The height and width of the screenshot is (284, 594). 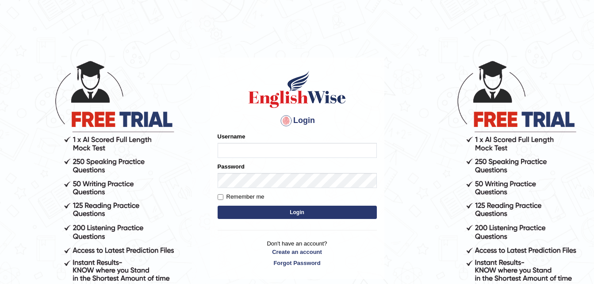 What do you see at coordinates (297, 252) in the screenshot?
I see `a: Create an account` at bounding box center [297, 252].